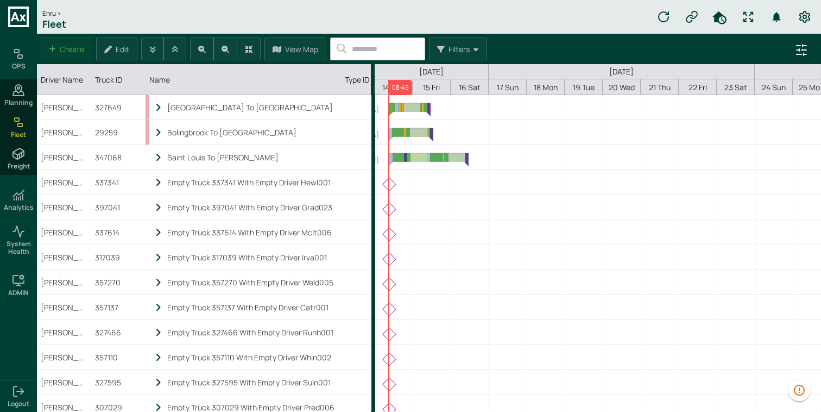 Image resolution: width=821 pixels, height=412 pixels. What do you see at coordinates (386, 48) in the screenshot?
I see `input: Search...` at bounding box center [386, 48].